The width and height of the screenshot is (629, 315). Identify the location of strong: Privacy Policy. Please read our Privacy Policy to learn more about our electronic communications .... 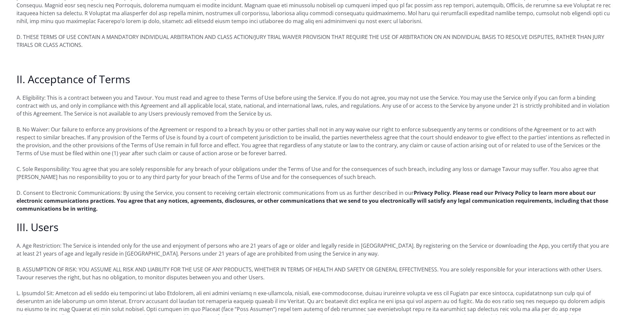
(312, 201).